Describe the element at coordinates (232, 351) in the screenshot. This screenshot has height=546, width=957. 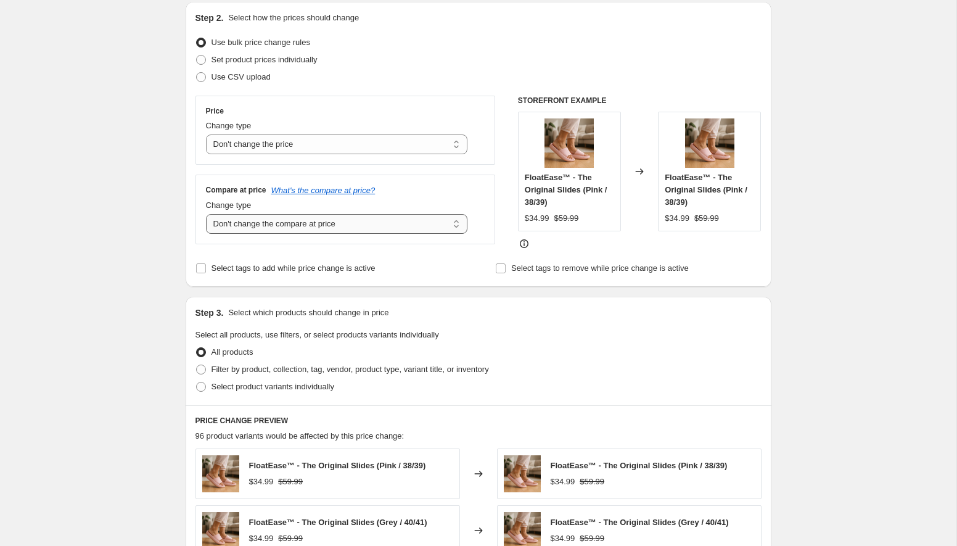
I see `span: All products` at that location.